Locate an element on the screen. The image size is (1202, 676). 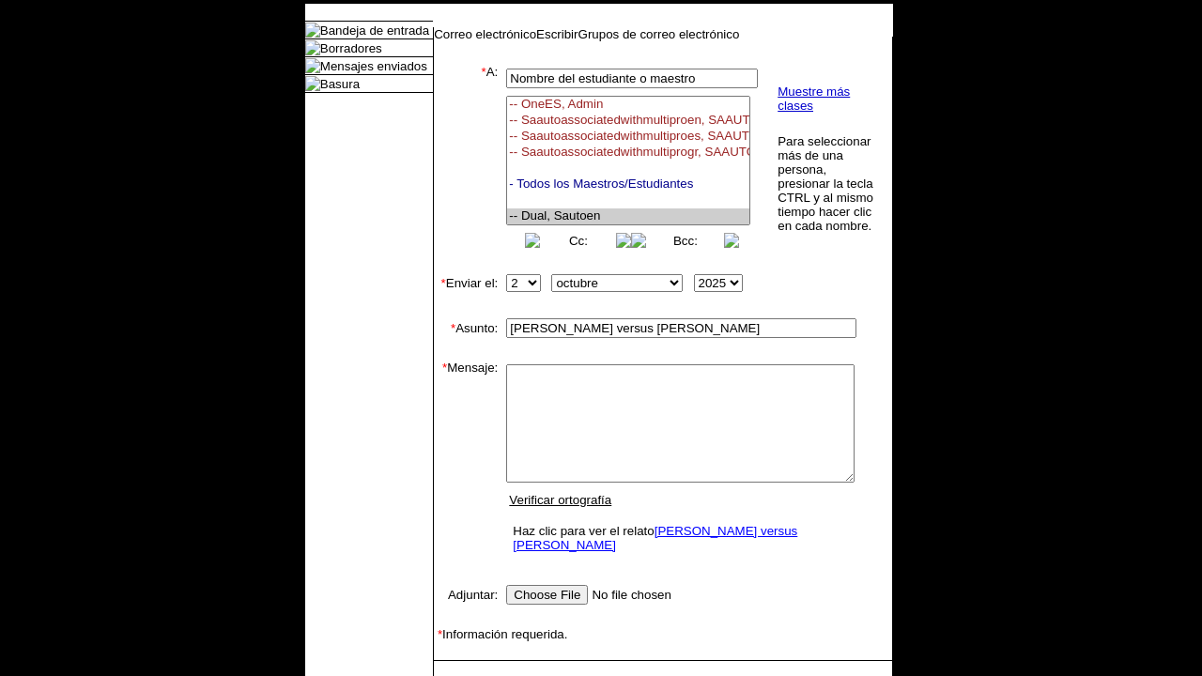
a: Grupos de correo electrónico is located at coordinates (659, 34).